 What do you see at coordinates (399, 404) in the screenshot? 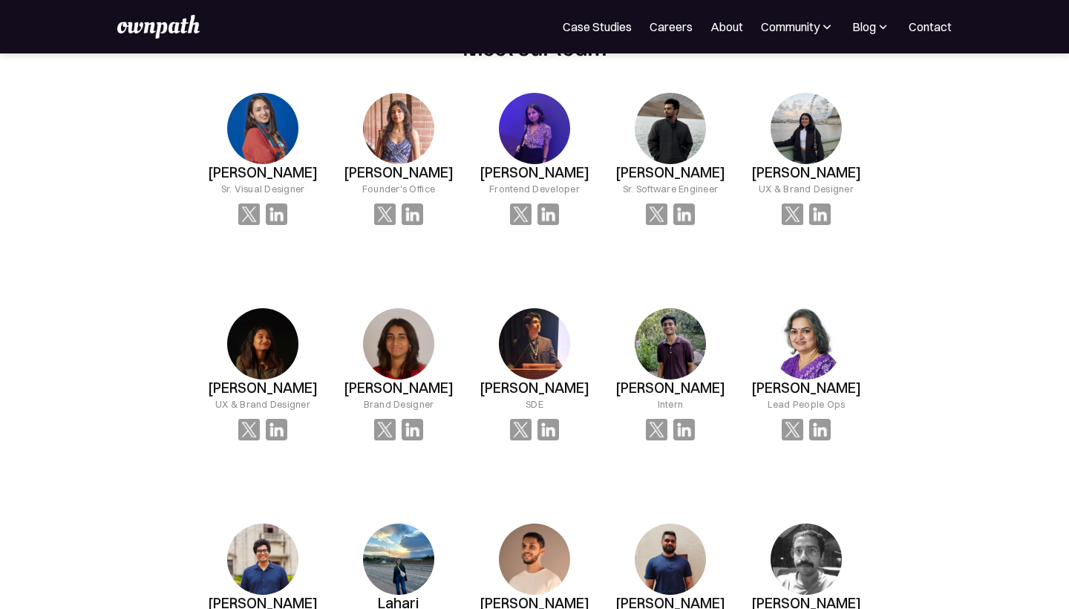
I see `div: Brand Designer` at bounding box center [399, 404].